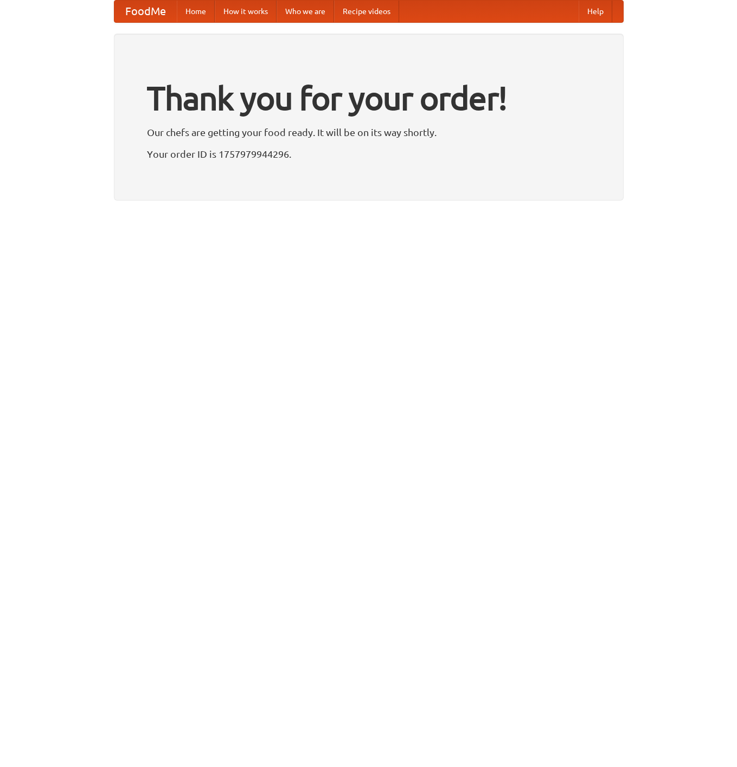 This screenshot has width=737, height=767. What do you see at coordinates (367, 11) in the screenshot?
I see `a: Recipe videos` at bounding box center [367, 11].